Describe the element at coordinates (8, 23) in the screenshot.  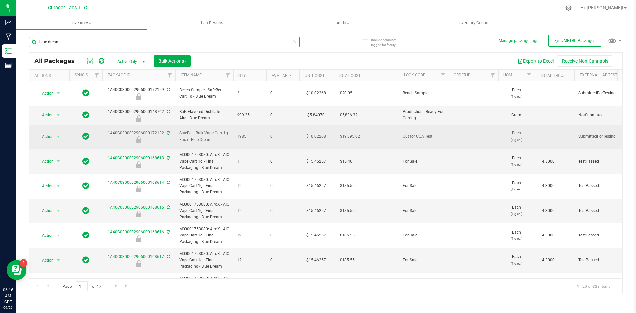
I see `inline-svg: Analytics` at that location.